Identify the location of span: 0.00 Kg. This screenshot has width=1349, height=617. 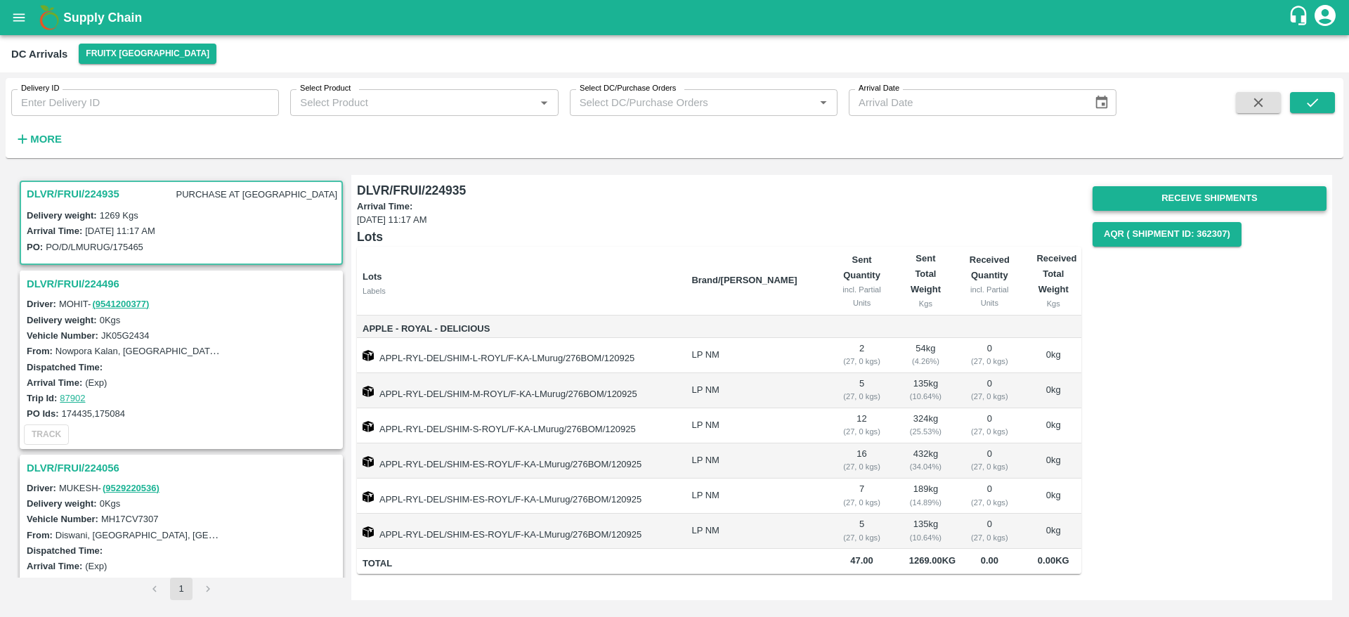
(1053, 560).